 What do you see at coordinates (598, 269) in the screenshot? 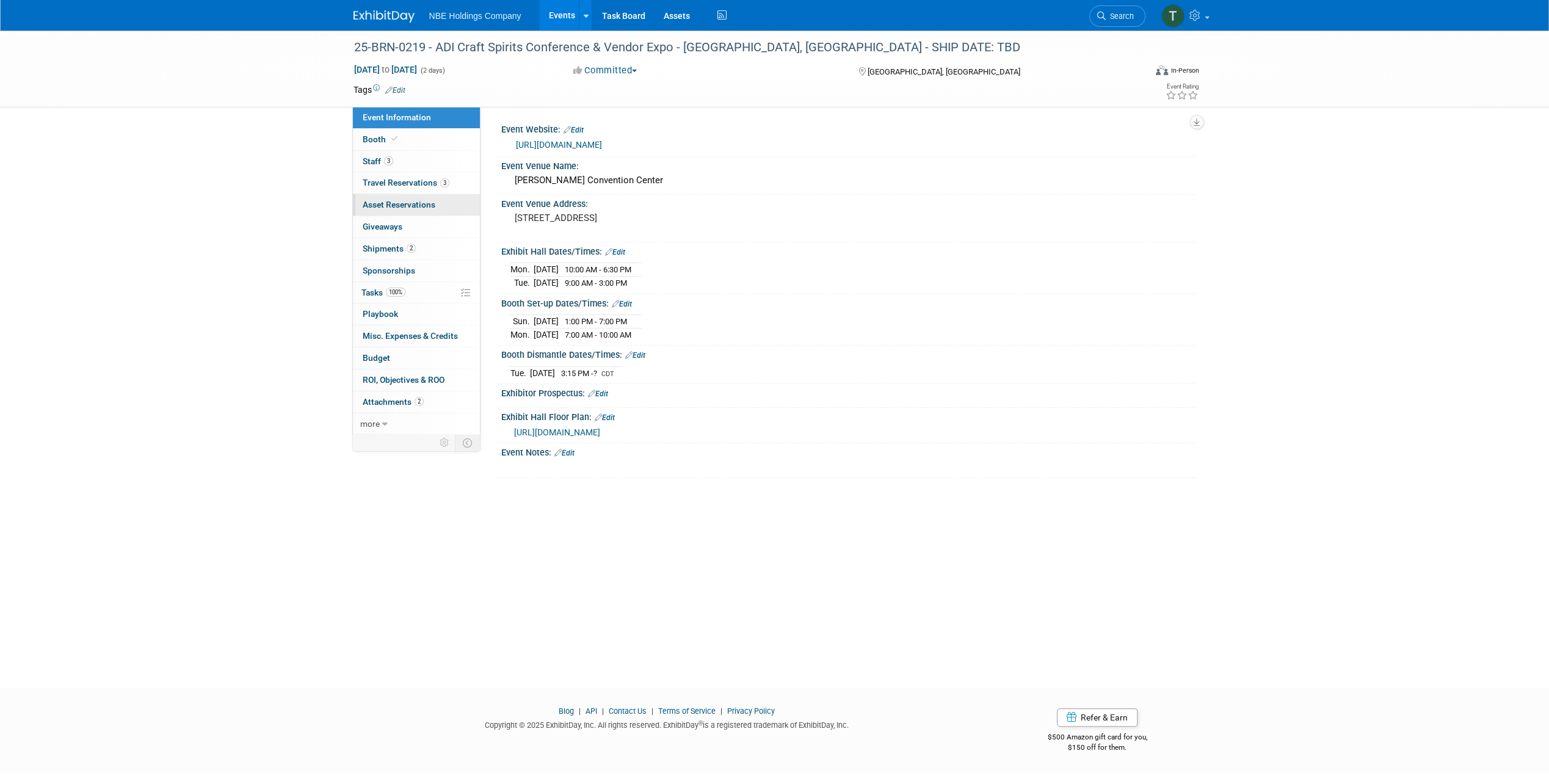
I see `span: 10:00 AM - 6:30 PM` at bounding box center [598, 269].